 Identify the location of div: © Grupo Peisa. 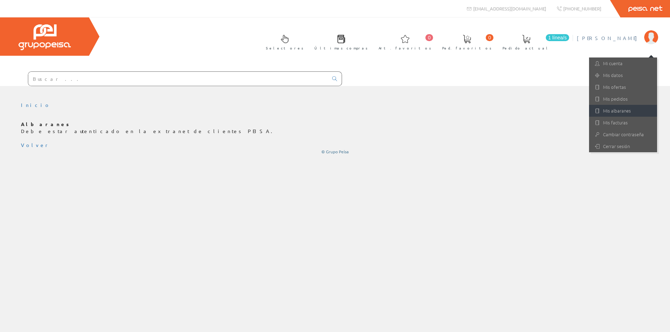
(335, 152).